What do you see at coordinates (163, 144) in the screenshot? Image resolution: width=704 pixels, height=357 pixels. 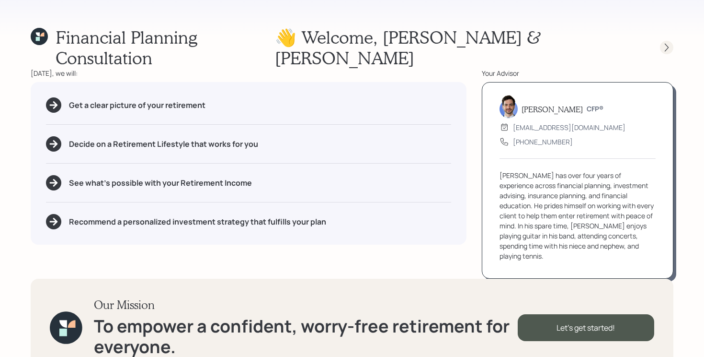 I see `h5: Decide on a Retirement Lifestyle that works for you` at bounding box center [163, 144].